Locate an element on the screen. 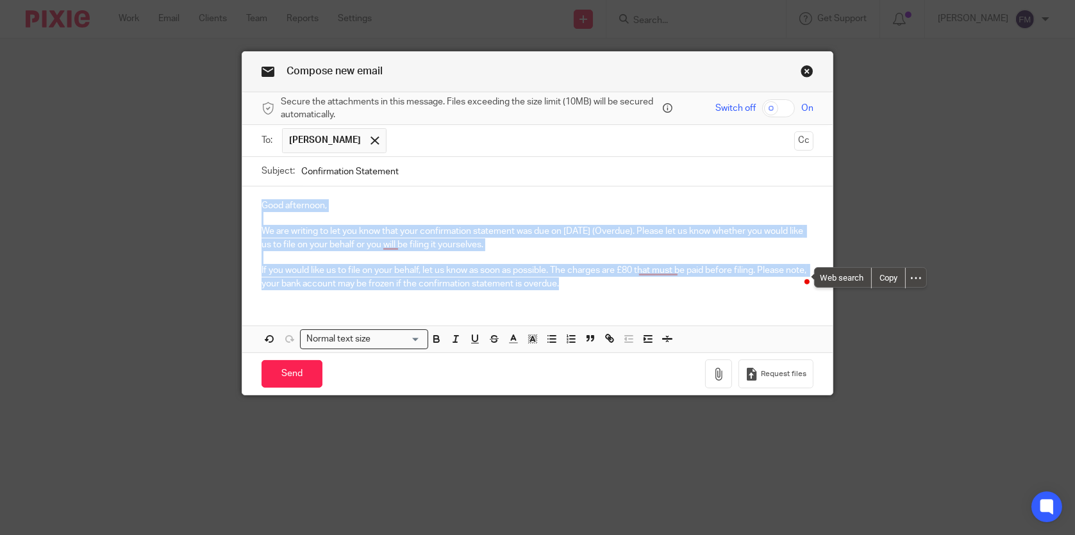 The height and width of the screenshot is (535, 1075). p: If you would like us to file on your behalf, let us know as soon as possible. The charges are £80... is located at coordinates (537, 277).